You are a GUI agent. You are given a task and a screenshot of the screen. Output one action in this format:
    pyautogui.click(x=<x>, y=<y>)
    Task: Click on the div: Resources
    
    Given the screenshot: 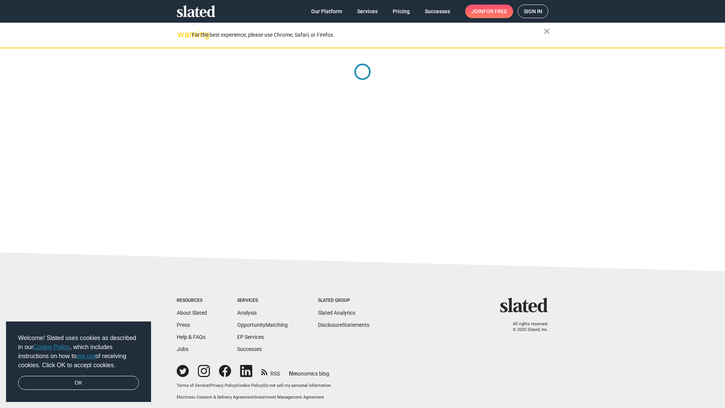 What is the action you would take?
    pyautogui.click(x=192, y=301)
    